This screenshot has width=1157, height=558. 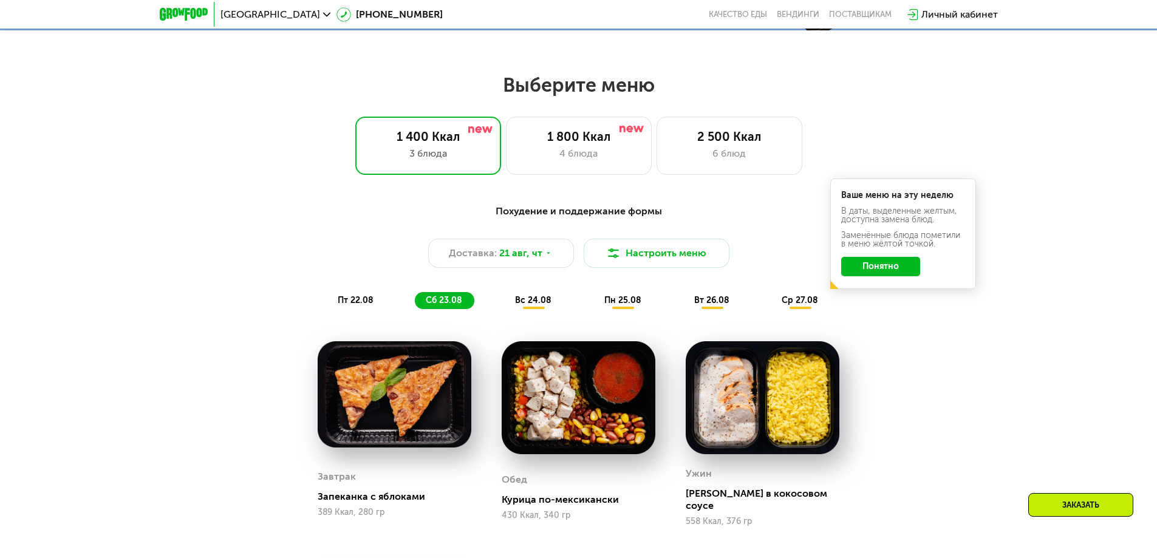 I want to click on div: Заказать, so click(x=1080, y=505).